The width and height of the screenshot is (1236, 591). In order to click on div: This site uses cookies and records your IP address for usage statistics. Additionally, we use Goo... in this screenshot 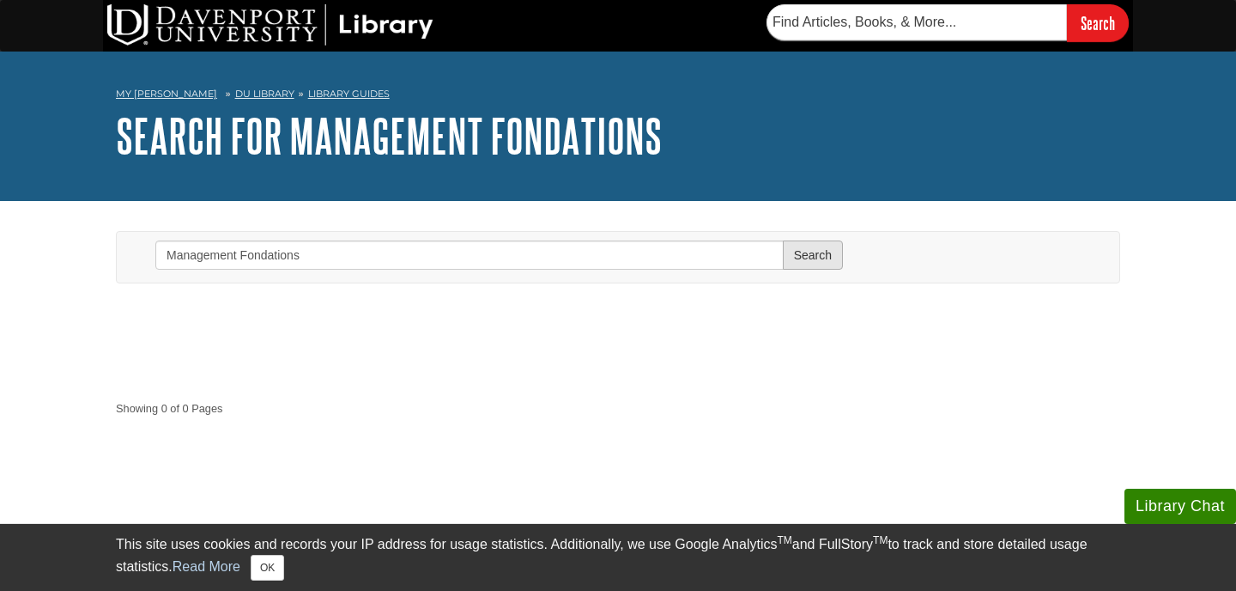, I will do `click(618, 557)`.